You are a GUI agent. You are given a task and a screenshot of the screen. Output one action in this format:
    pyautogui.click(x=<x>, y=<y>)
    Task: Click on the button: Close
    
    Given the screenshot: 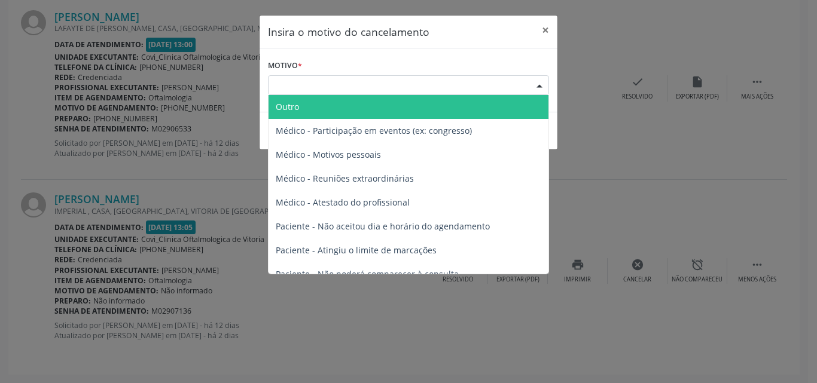 What is the action you would take?
    pyautogui.click(x=545, y=30)
    